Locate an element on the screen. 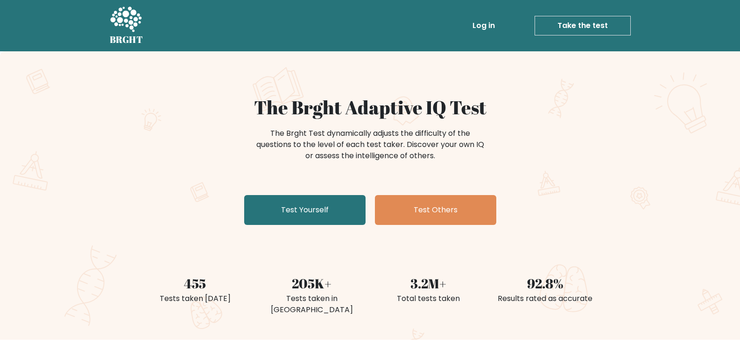 This screenshot has width=740, height=357. div: Results rated as accurate is located at coordinates (546, 299).